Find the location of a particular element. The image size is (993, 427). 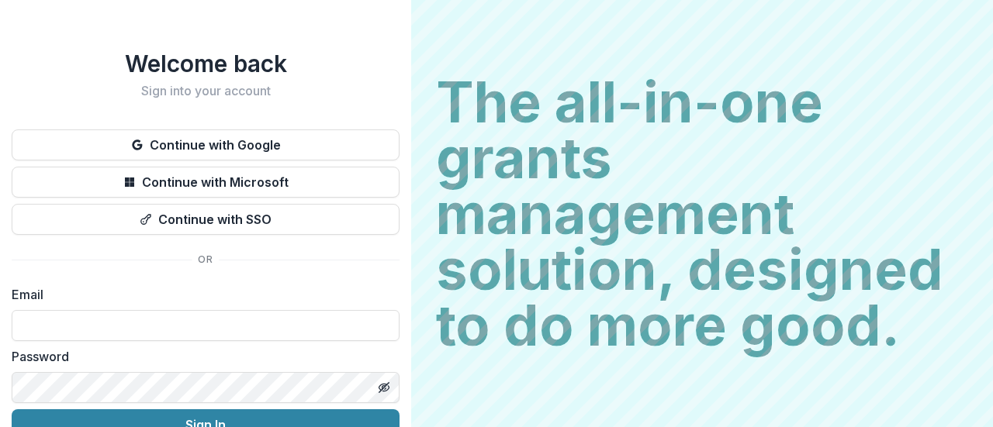

button: Toggle password visibility is located at coordinates (384, 388).